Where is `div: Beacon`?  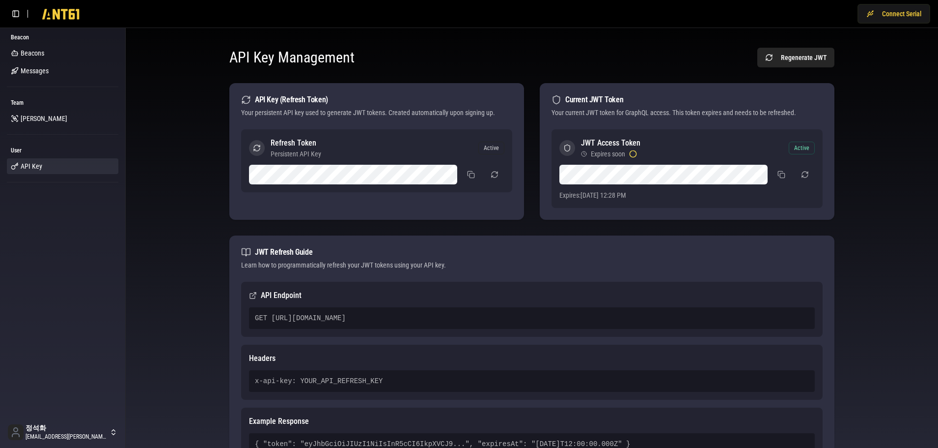
div: Beacon is located at coordinates (62, 37).